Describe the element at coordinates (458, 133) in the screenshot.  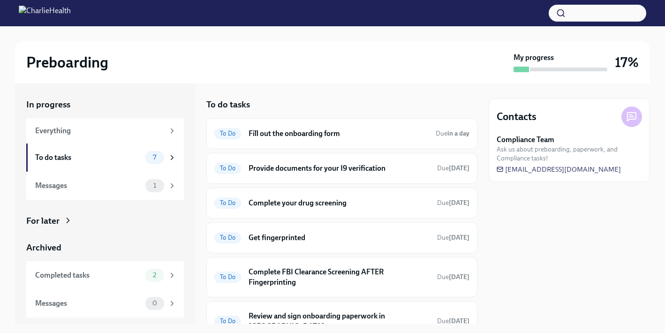
I see `strong: in a day` at that location.